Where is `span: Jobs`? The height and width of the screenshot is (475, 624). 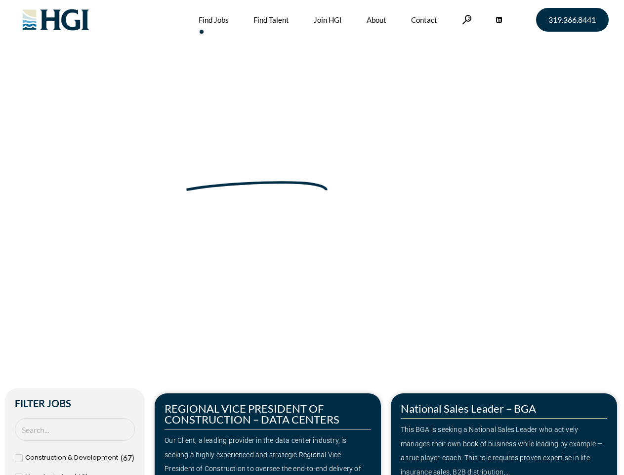
span: Jobs is located at coordinates (68, 204).